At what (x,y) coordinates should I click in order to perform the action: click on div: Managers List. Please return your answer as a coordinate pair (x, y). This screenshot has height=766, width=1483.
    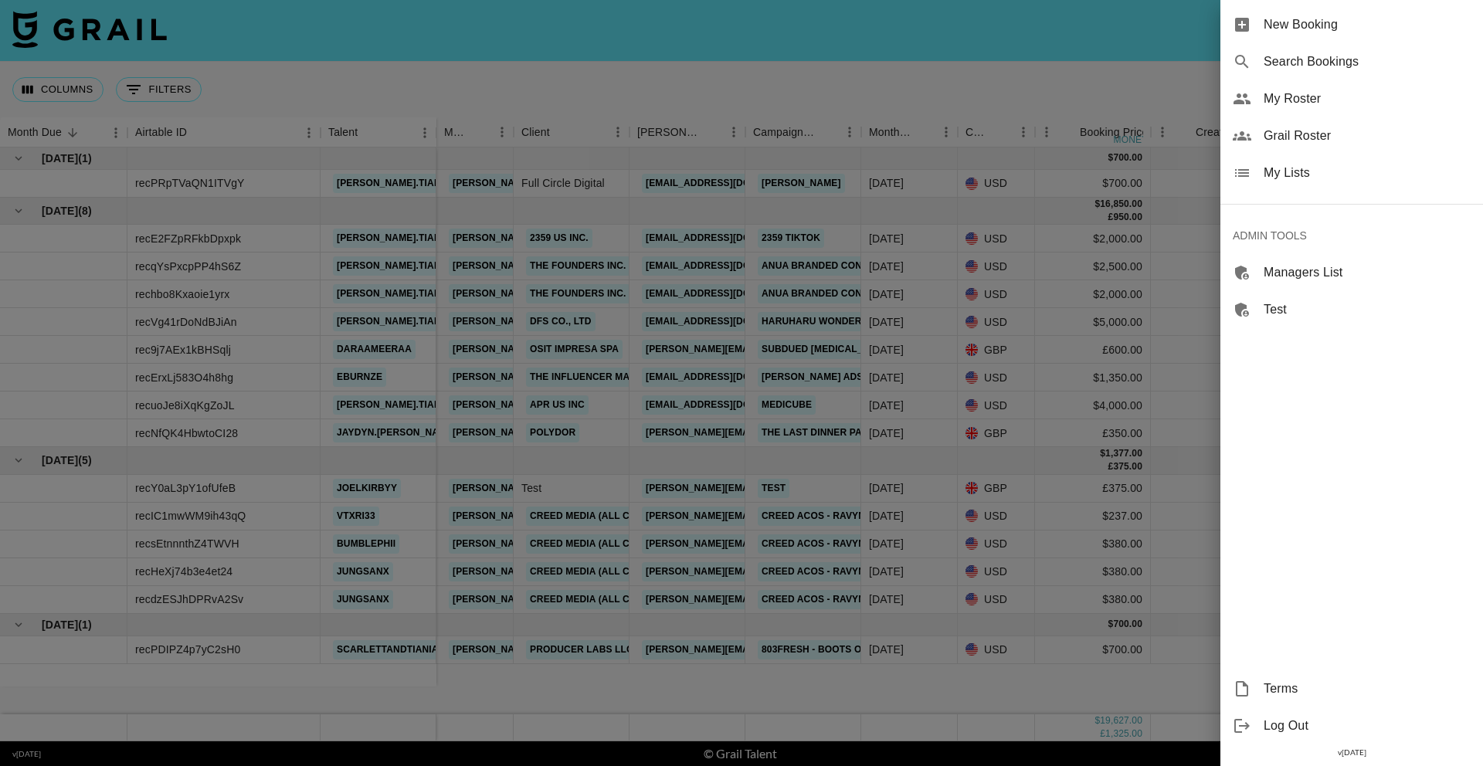
    Looking at the image, I should click on (1351, 273).